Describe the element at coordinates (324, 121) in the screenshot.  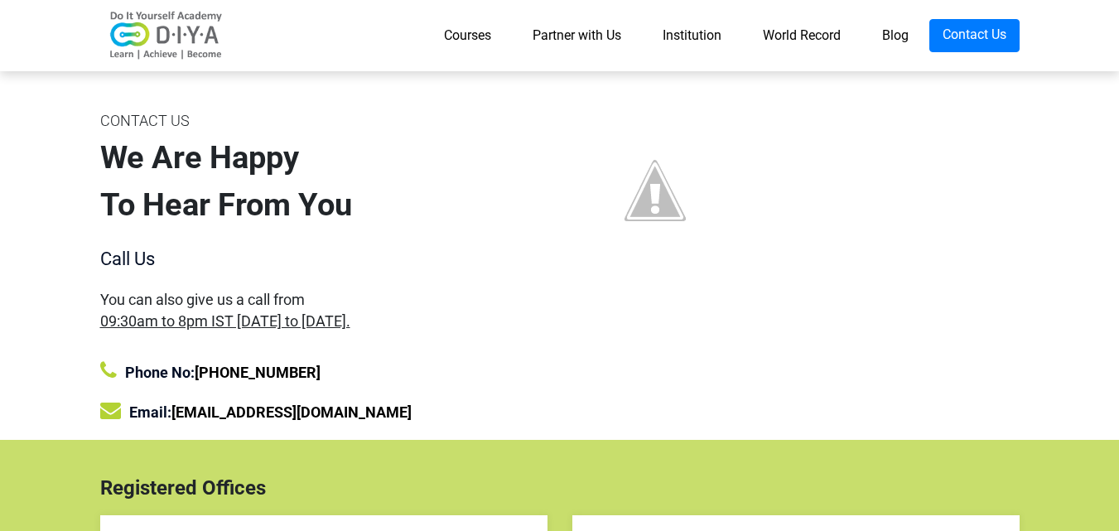
I see `div: CONTACT US` at that location.